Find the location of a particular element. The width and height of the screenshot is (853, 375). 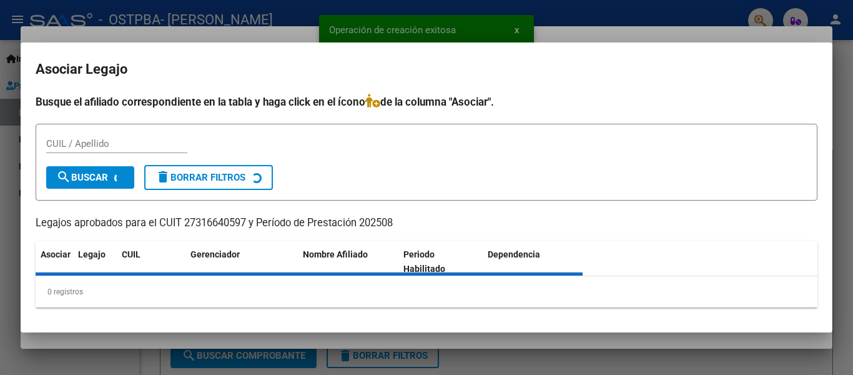

span: Gerenciador is located at coordinates (215, 254).